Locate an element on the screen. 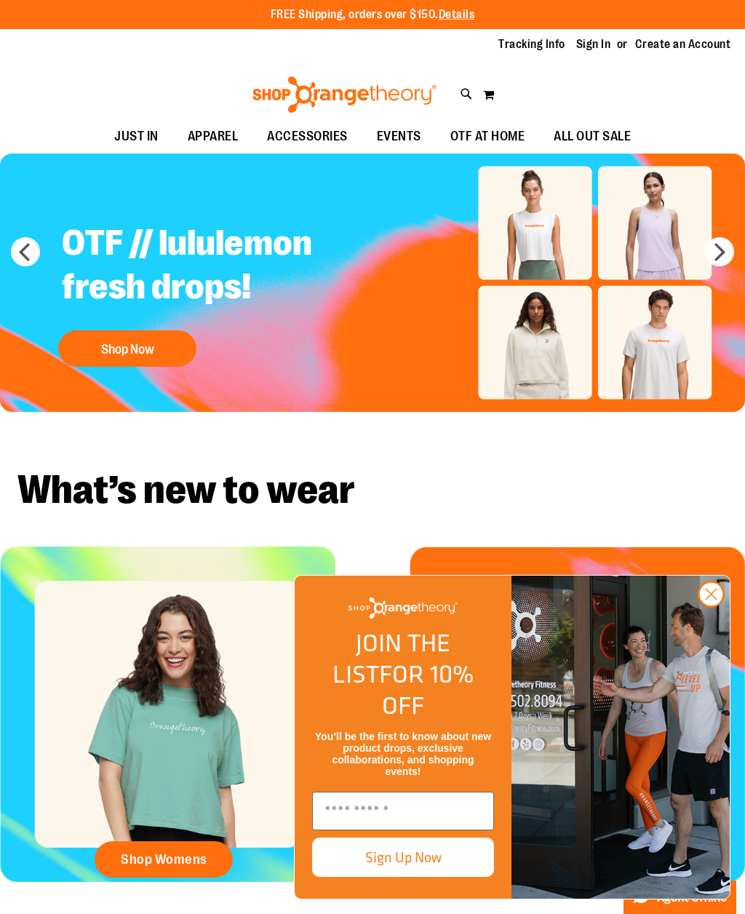 The width and height of the screenshot is (745, 914). span: You’ll be the first to know about new product drops, exclusive collaborations, and shopping events! is located at coordinates (403, 754).